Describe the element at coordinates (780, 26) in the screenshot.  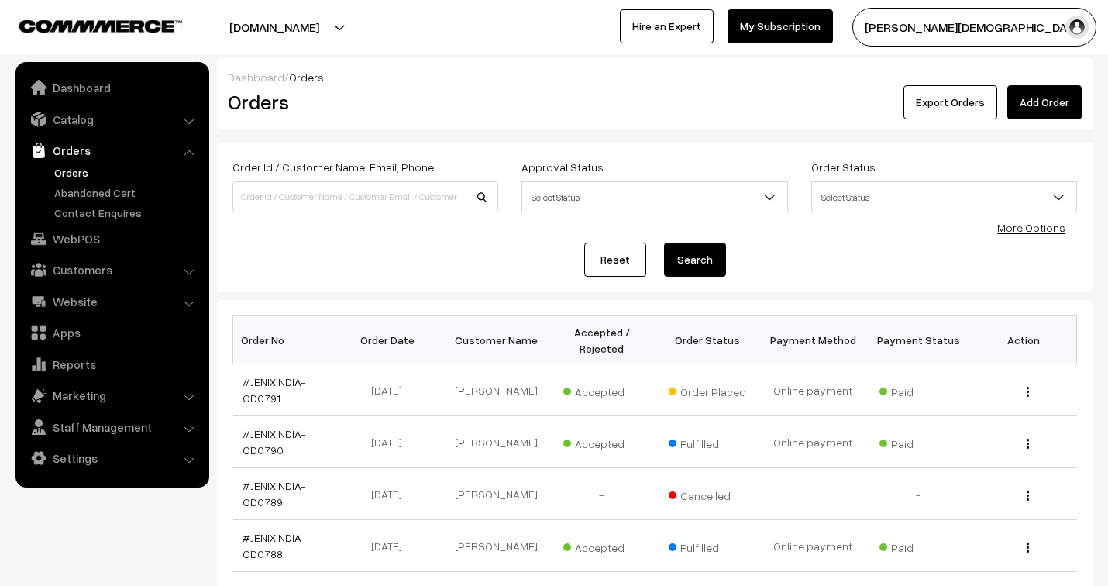
I see `a: My Subscription` at that location.